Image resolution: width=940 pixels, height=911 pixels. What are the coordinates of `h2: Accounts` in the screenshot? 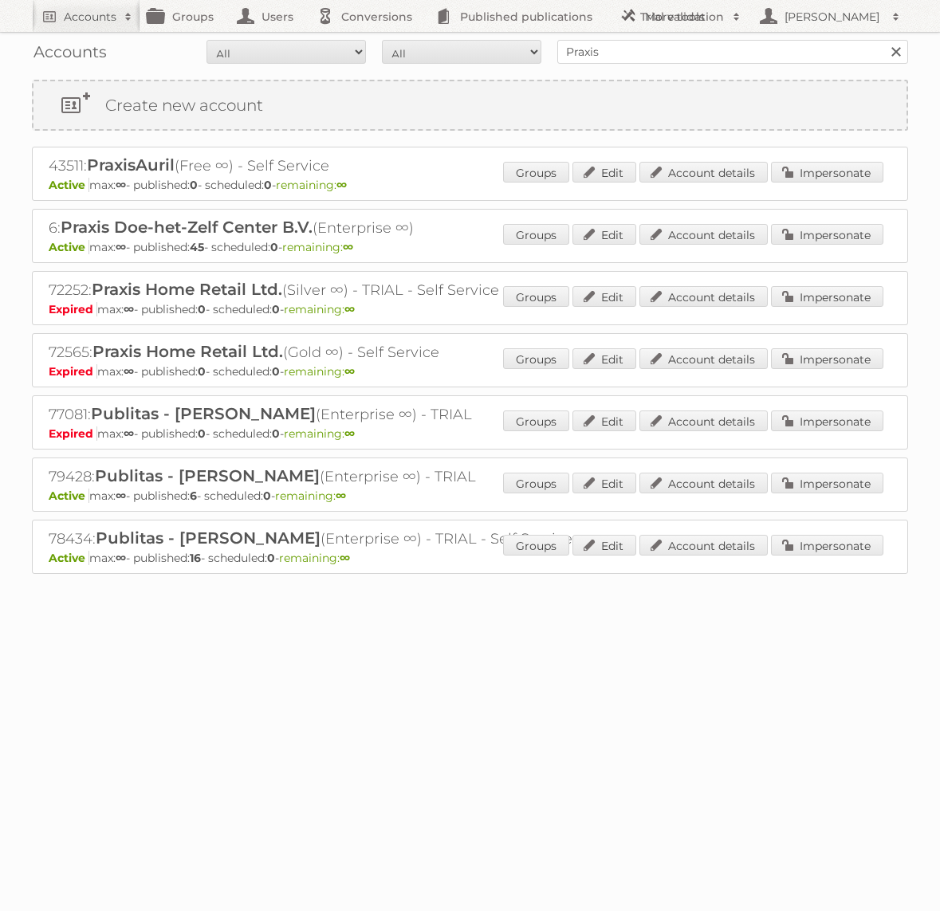 It's located at (90, 17).